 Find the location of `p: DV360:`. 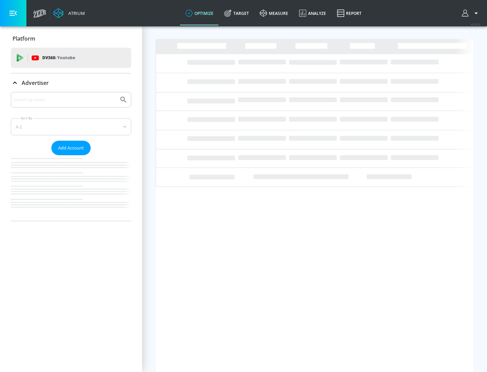

p: DV360: is located at coordinates (58, 58).